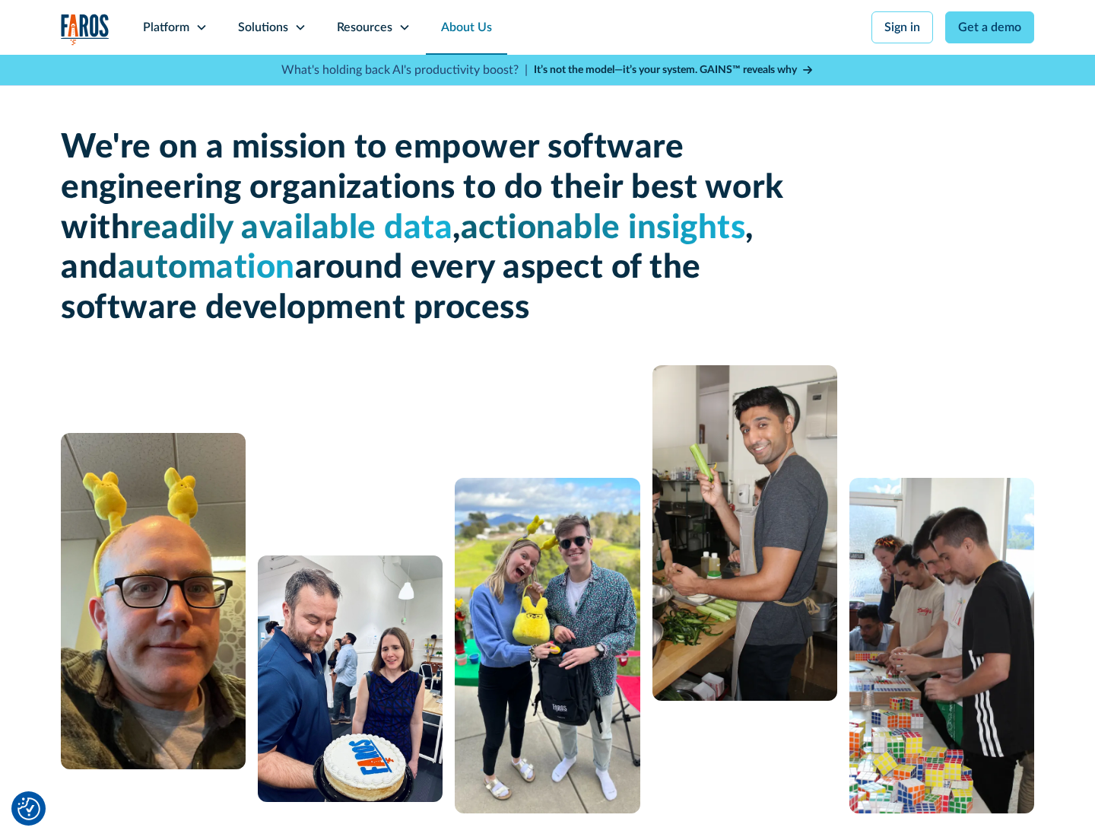 The height and width of the screenshot is (837, 1095). What do you see at coordinates (153, 601) in the screenshot?
I see `img: A man with glasses and a bald head wearing a yellow bunny headband.` at bounding box center [153, 601].